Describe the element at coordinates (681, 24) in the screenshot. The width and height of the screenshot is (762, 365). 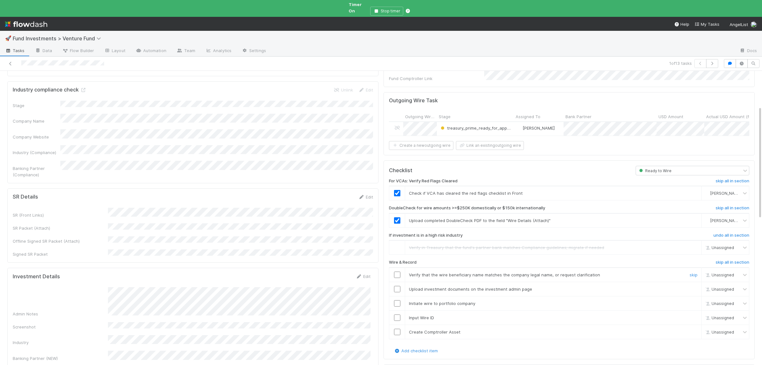
I see `div: Help` at that location.